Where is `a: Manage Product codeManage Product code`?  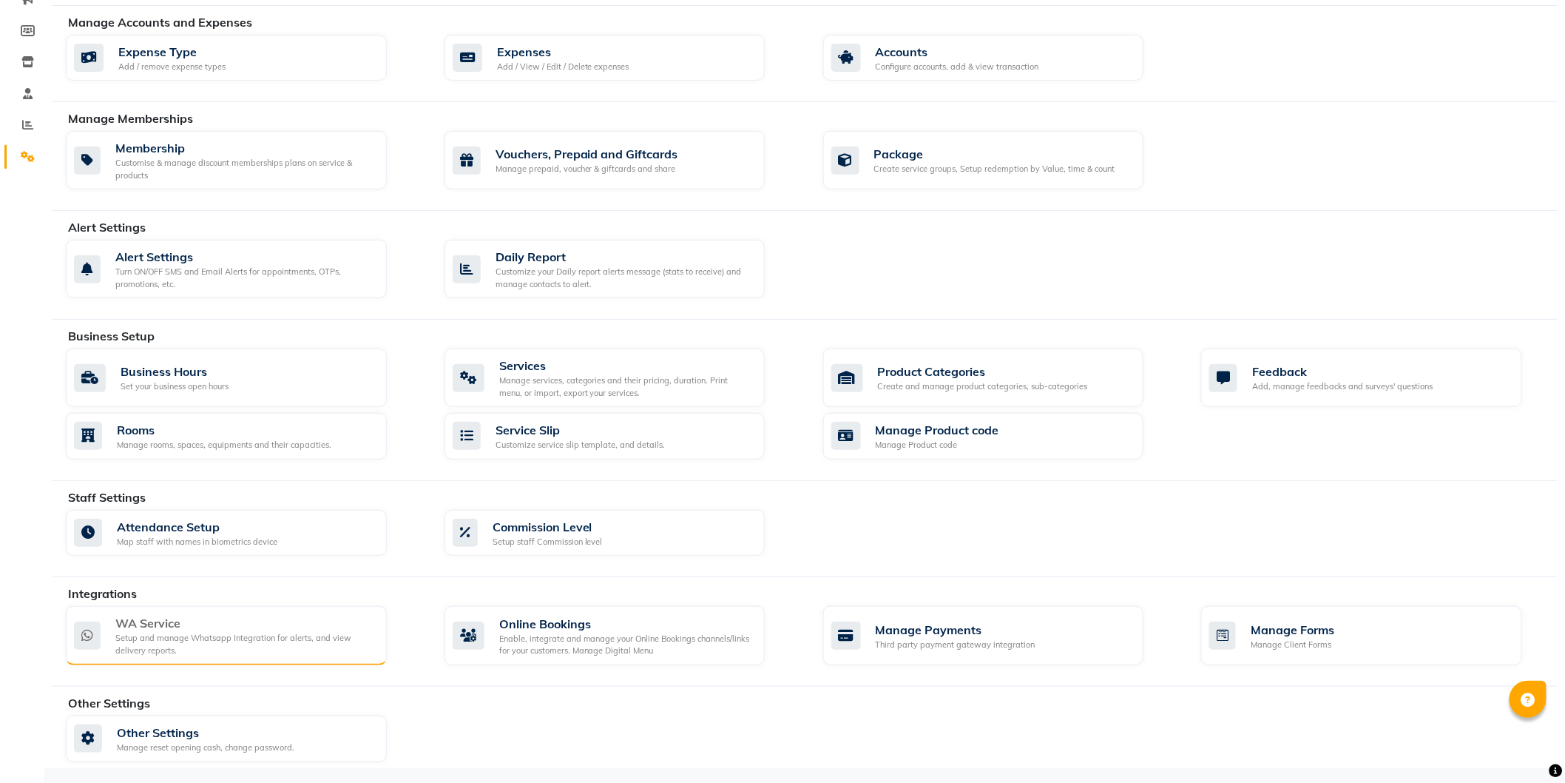 a: Manage Product codeManage Product code is located at coordinates (1002, 436).